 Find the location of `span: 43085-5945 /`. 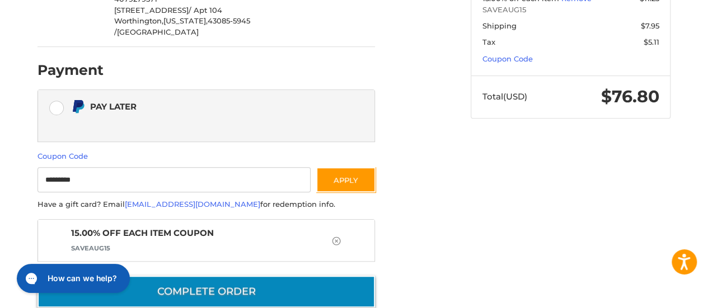

span: 43085-5945 / is located at coordinates (182, 26).